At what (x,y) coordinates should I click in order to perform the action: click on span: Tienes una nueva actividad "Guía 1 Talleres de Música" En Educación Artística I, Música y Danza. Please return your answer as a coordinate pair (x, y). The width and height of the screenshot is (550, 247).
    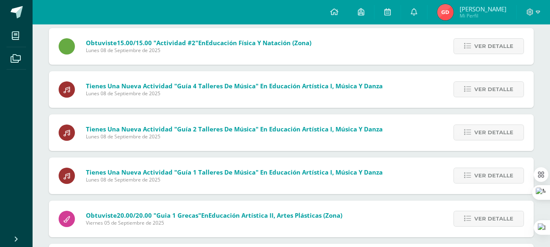
    Looking at the image, I should click on (234, 172).